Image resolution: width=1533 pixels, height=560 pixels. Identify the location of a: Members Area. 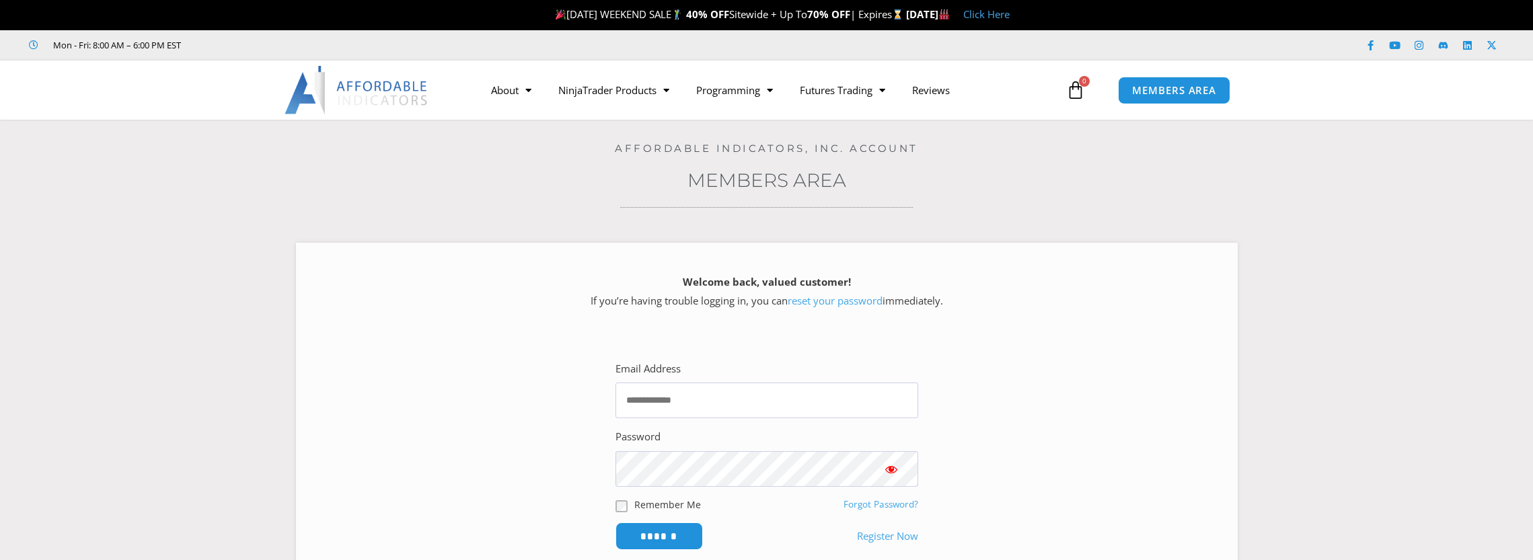
(767, 180).